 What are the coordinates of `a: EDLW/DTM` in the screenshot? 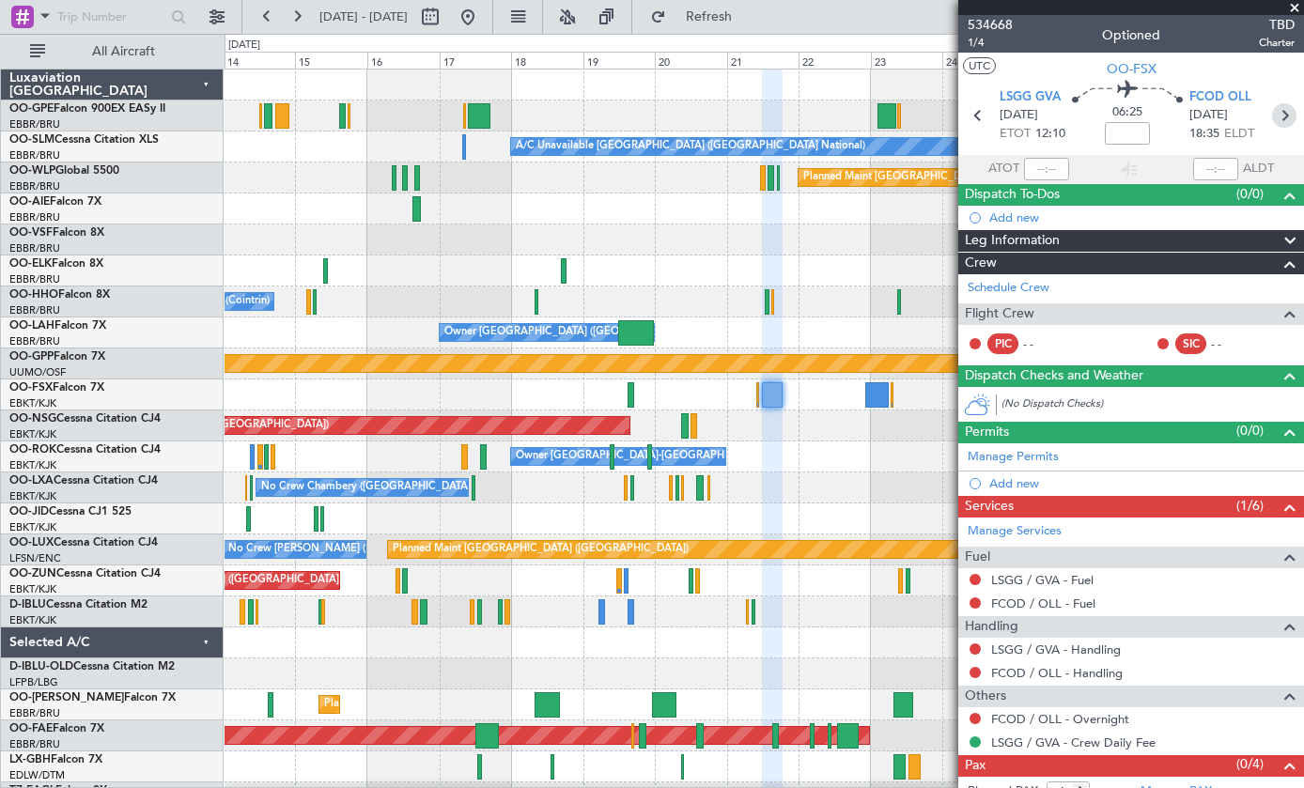 It's located at (37, 775).